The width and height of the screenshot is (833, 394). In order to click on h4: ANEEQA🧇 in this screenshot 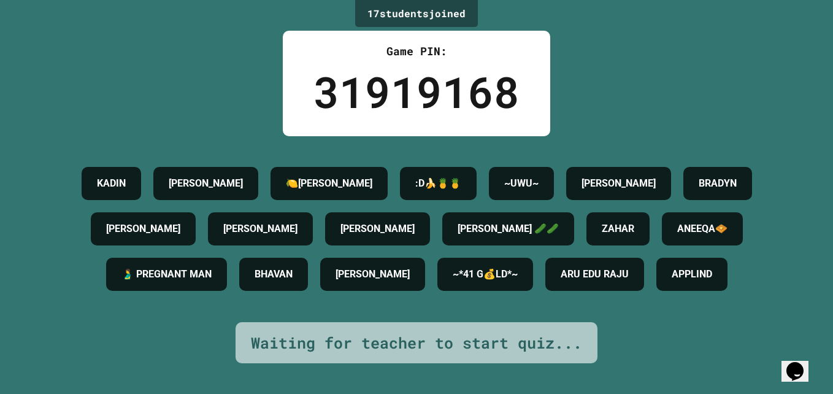, I will do `click(703, 229)`.